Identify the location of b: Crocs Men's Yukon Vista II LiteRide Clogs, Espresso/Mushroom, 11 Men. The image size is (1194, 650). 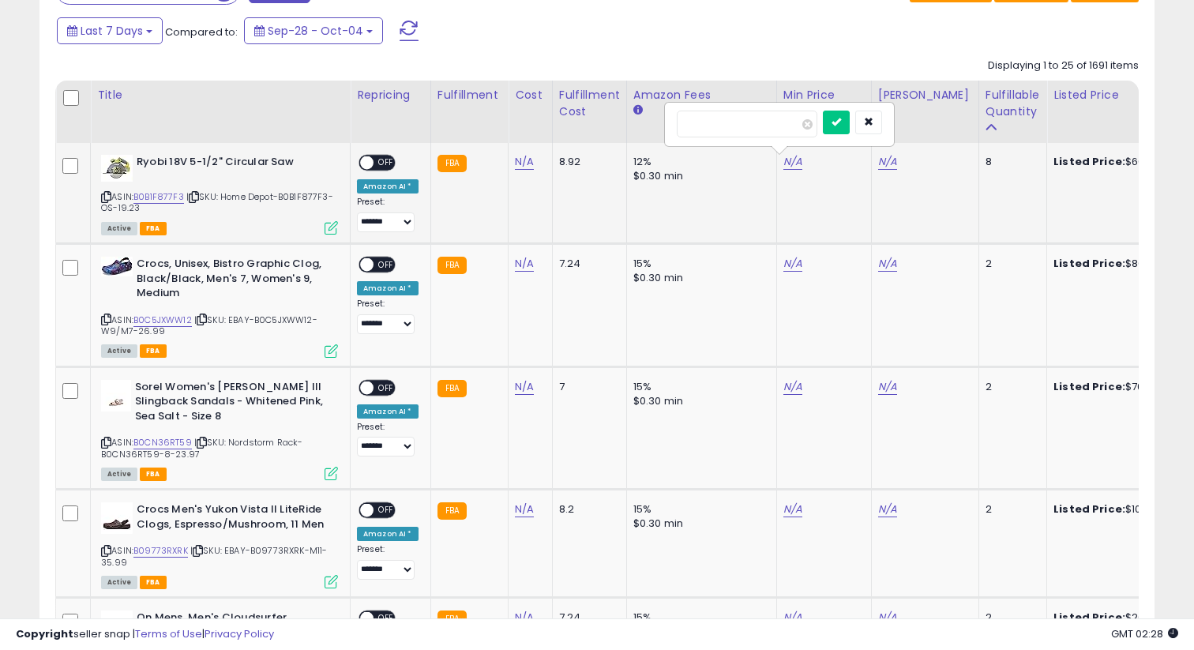
(232, 519).